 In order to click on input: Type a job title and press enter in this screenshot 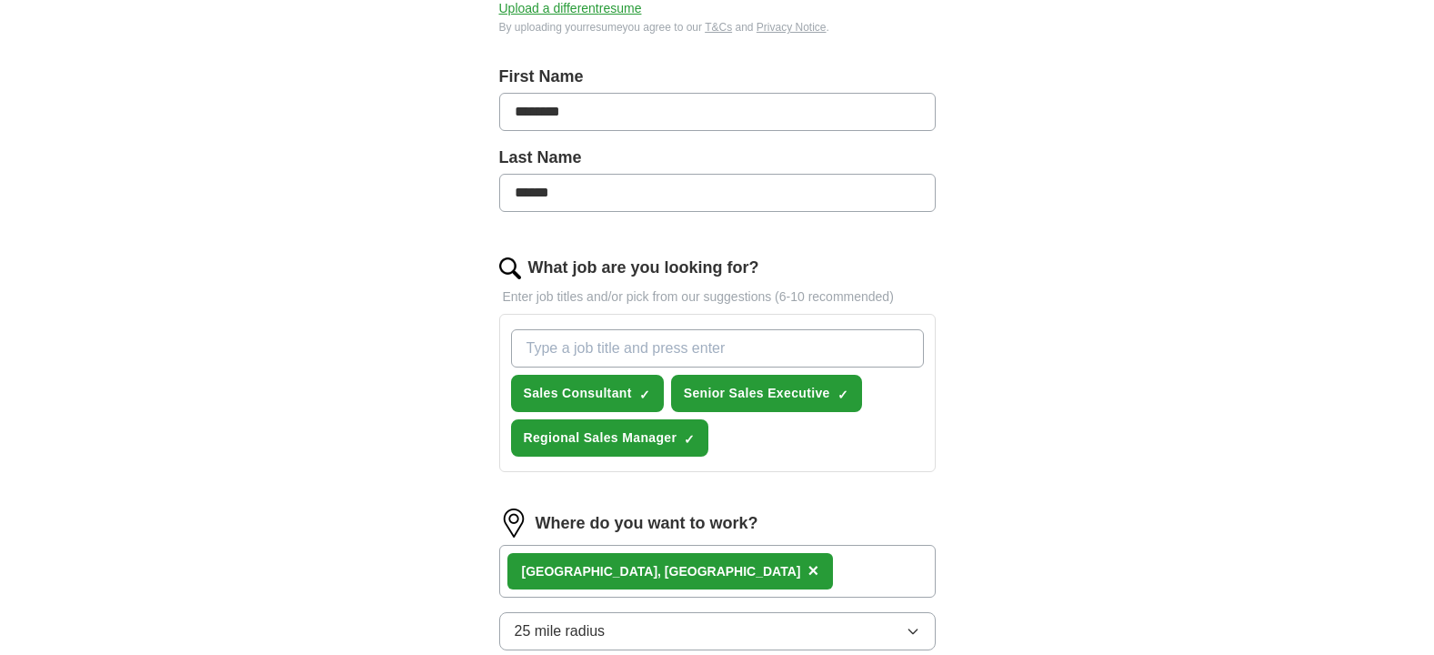, I will do `click(718, 348)`.